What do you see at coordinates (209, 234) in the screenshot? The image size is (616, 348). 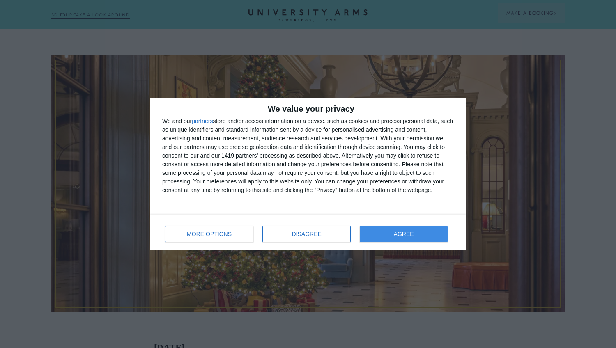 I see `span: MORE OPTIONS` at bounding box center [209, 234].